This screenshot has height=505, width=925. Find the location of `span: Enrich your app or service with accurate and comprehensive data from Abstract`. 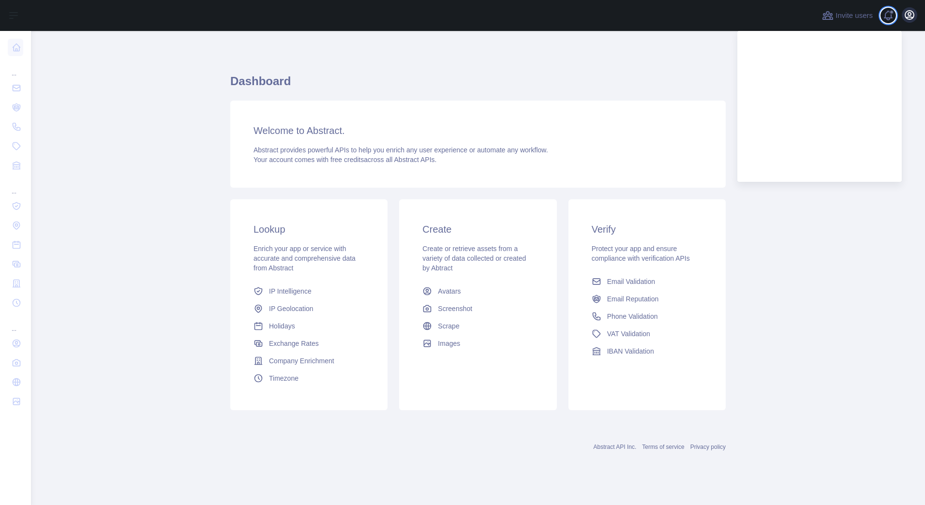

span: Enrich your app or service with accurate and comprehensive data from Abstract is located at coordinates (304, 258).